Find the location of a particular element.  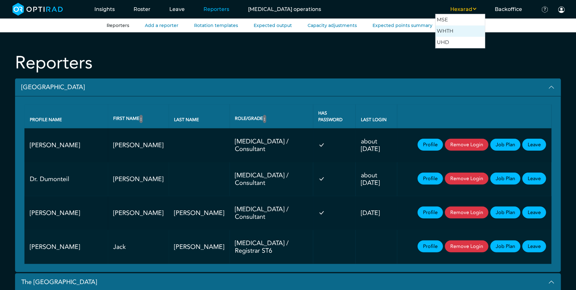

button: MSE is located at coordinates (460, 20).